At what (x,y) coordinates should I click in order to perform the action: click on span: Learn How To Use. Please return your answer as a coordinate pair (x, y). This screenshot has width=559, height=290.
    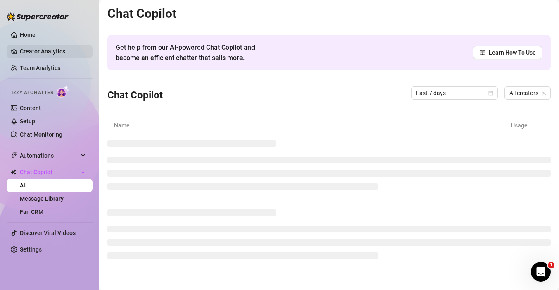
    Looking at the image, I should click on (513, 53).